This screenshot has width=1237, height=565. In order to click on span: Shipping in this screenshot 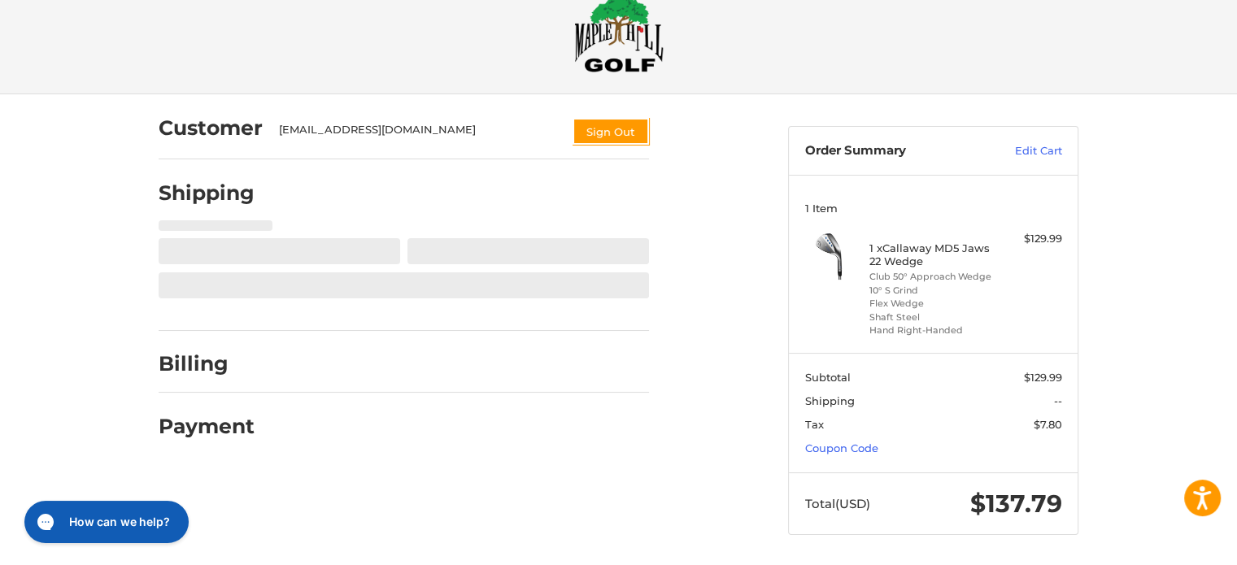, I will do `click(829, 401)`.